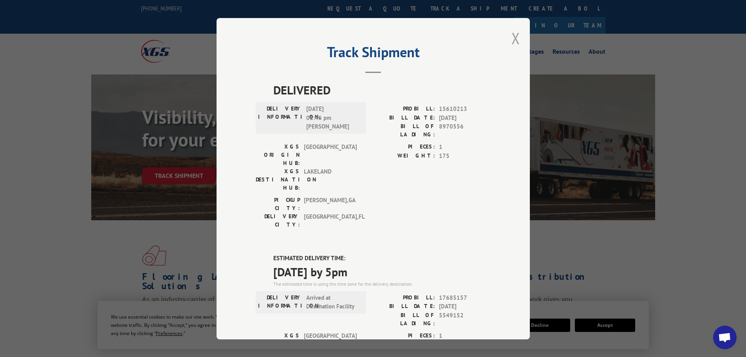  I want to click on span: 5549152, so click(465, 319).